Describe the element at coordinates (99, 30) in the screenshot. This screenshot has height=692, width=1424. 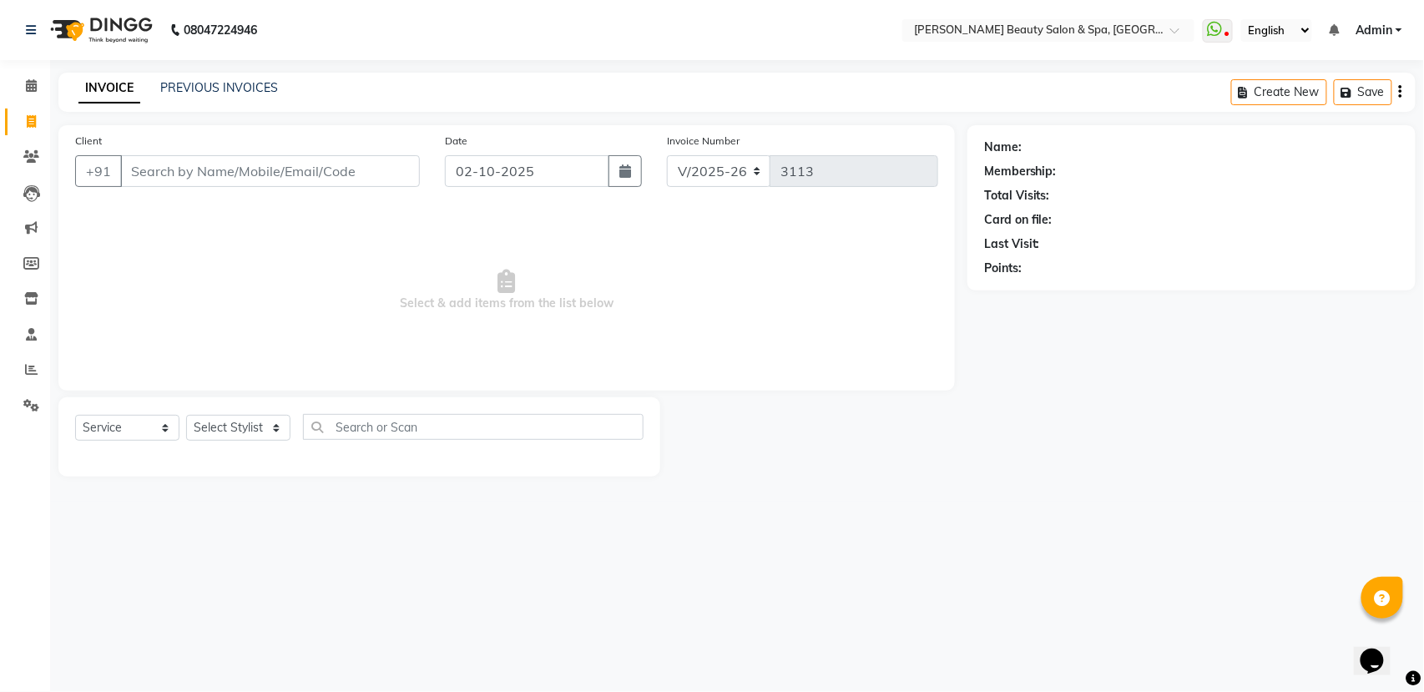
I see `img: logo` at that location.